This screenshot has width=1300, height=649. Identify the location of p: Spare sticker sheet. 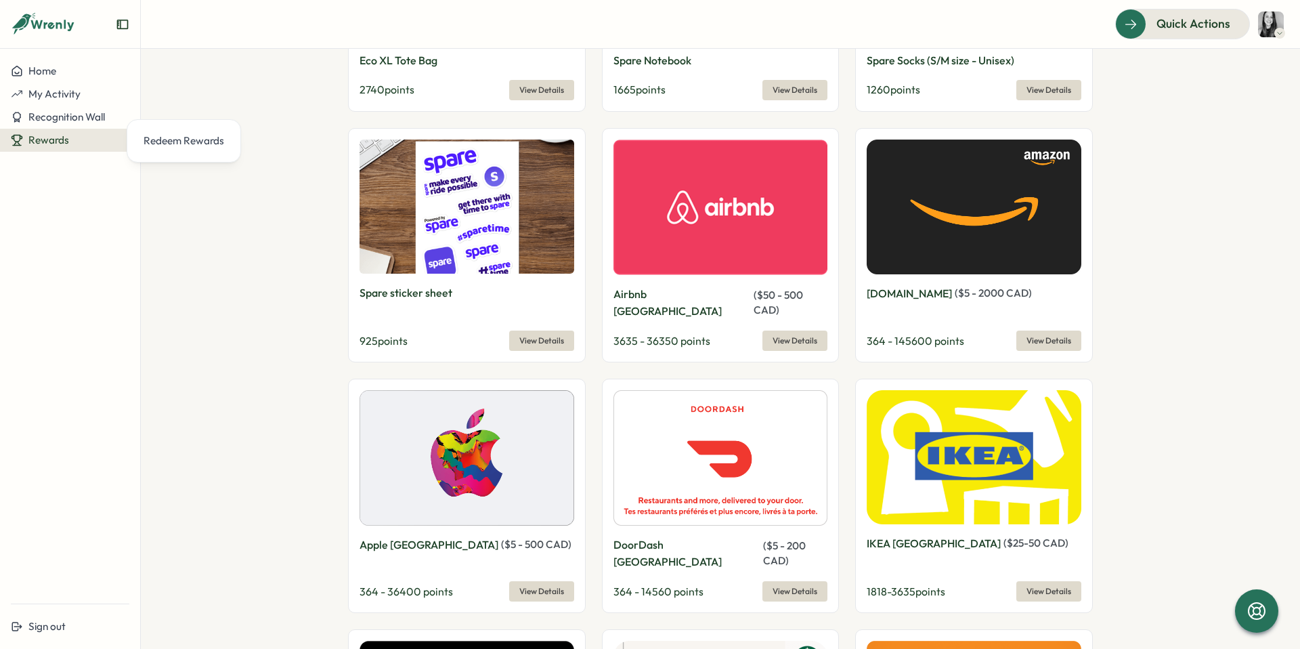
(406, 292).